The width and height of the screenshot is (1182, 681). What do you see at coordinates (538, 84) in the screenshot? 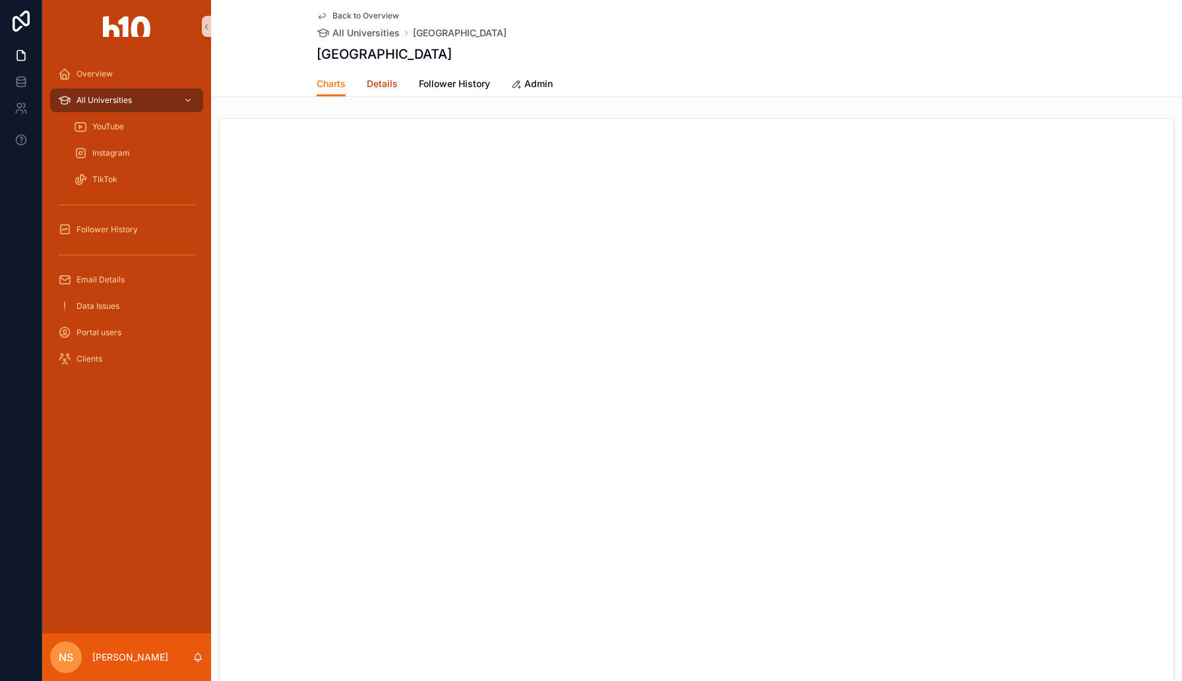
I see `span: Admin` at bounding box center [538, 84].